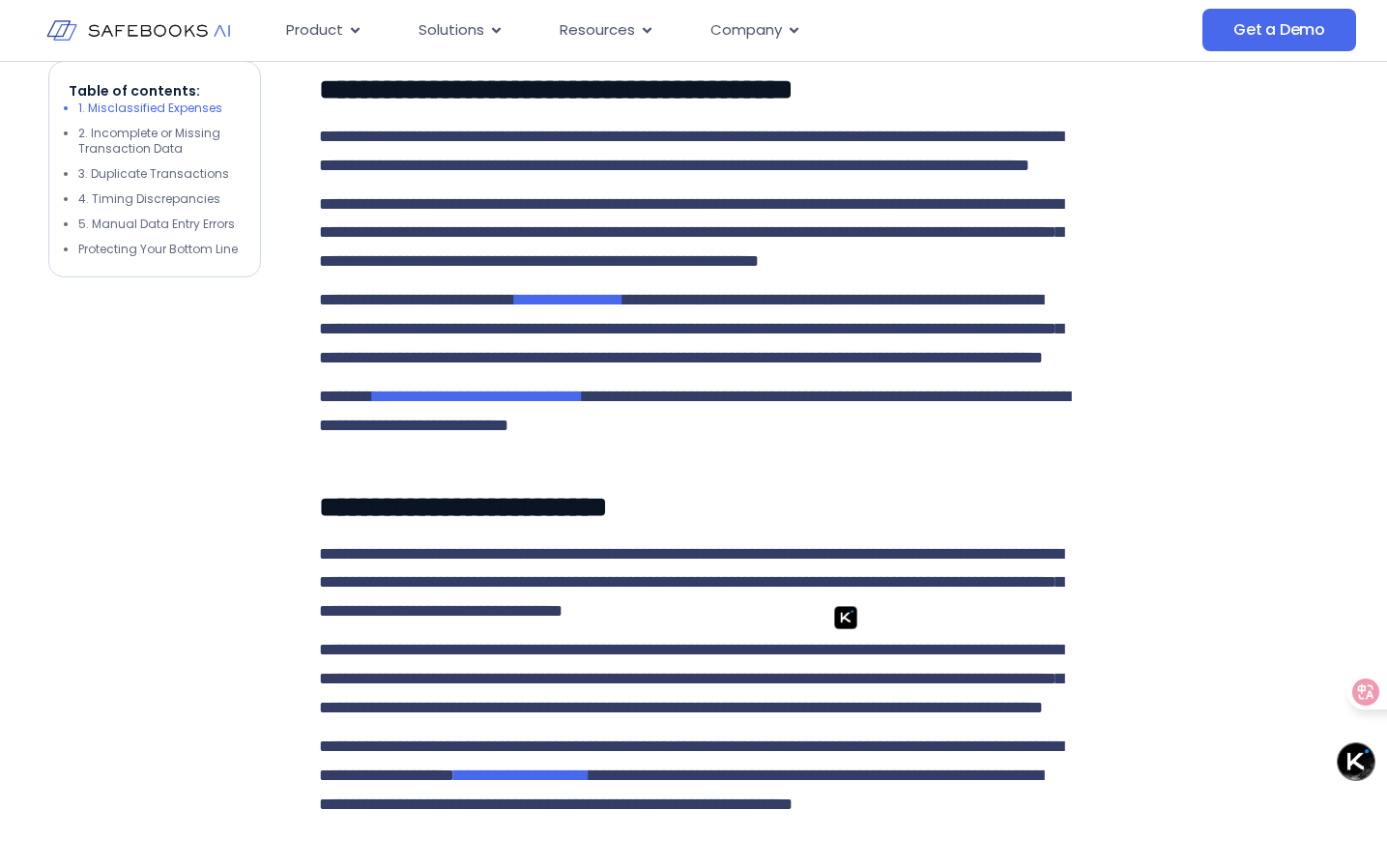 This screenshot has width=1387, height=868. I want to click on li: 2. Incomplete or Missing Transaction Data, so click(159, 141).